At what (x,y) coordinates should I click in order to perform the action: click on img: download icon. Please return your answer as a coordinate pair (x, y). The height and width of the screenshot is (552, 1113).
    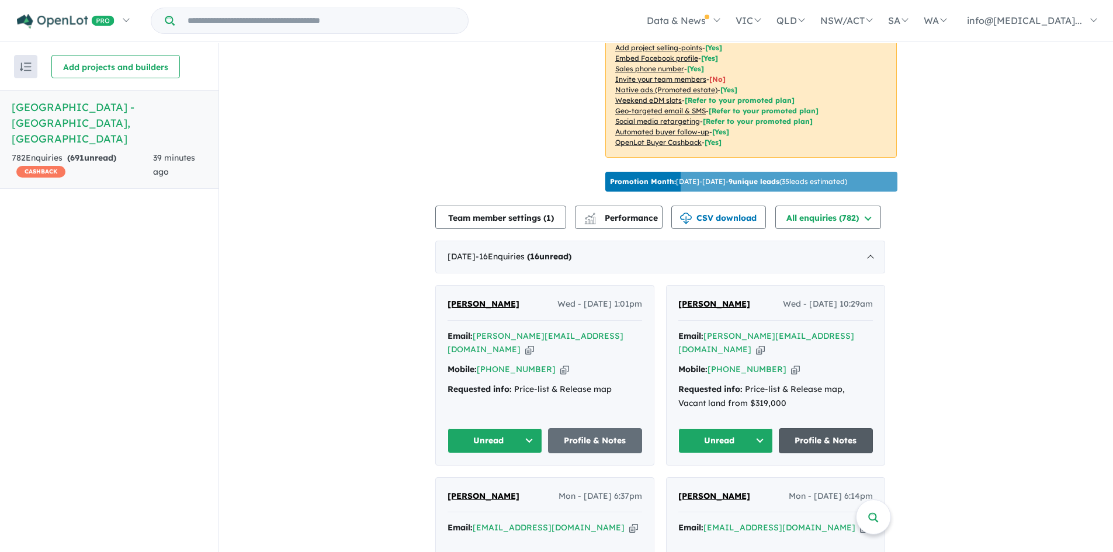
    Looking at the image, I should click on (686, 219).